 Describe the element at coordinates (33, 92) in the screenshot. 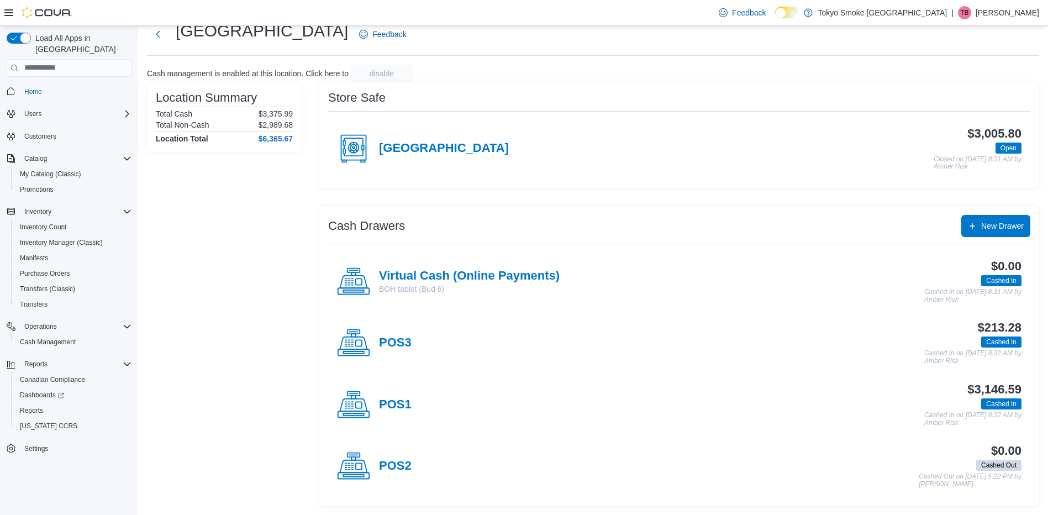

I see `span: Home` at that location.